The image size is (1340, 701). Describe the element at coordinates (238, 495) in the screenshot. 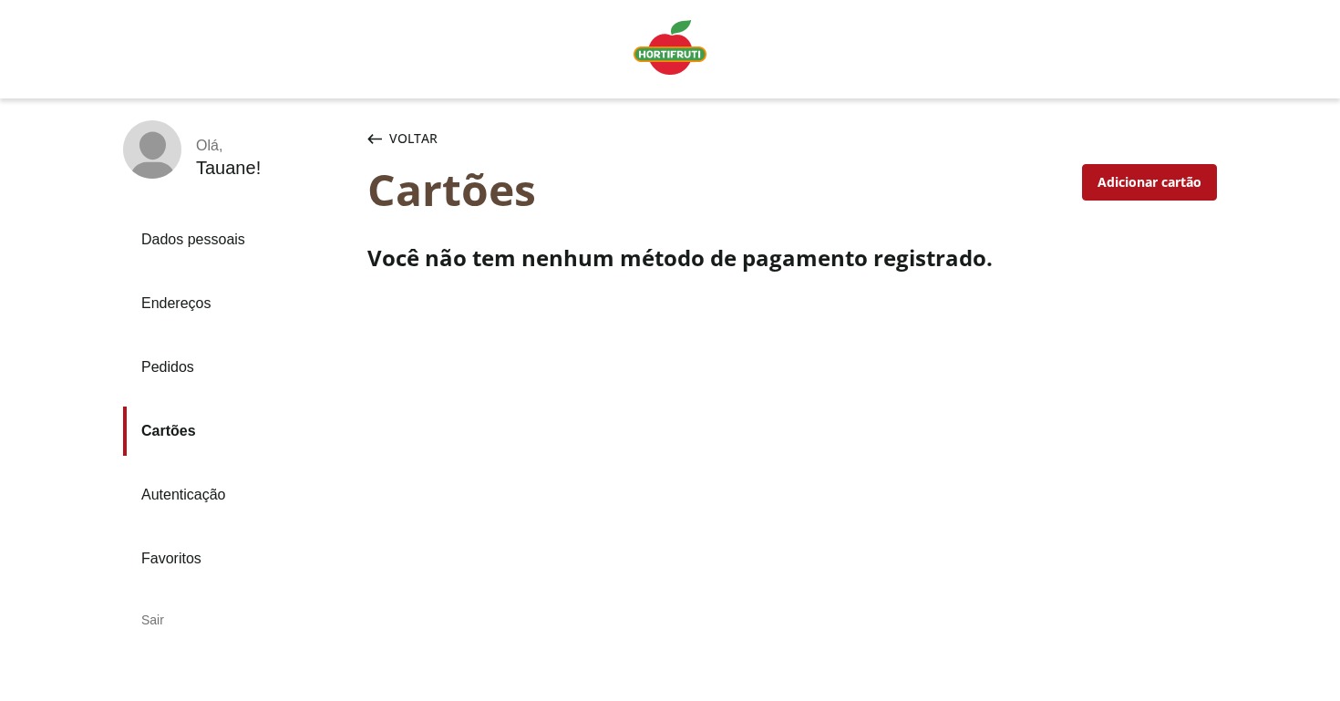

I see `a: Autenticação` at that location.